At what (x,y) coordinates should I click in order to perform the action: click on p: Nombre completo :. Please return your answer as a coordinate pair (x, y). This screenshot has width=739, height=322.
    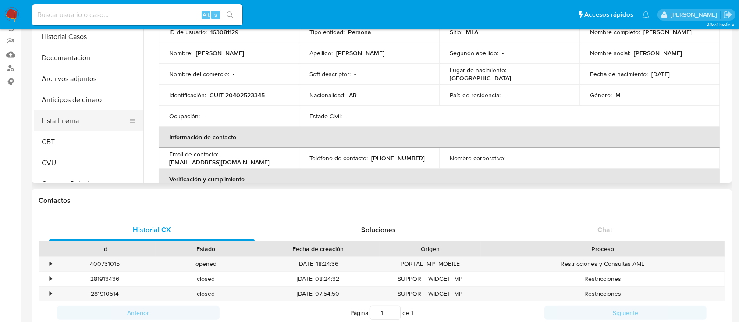
    Looking at the image, I should click on (615, 32).